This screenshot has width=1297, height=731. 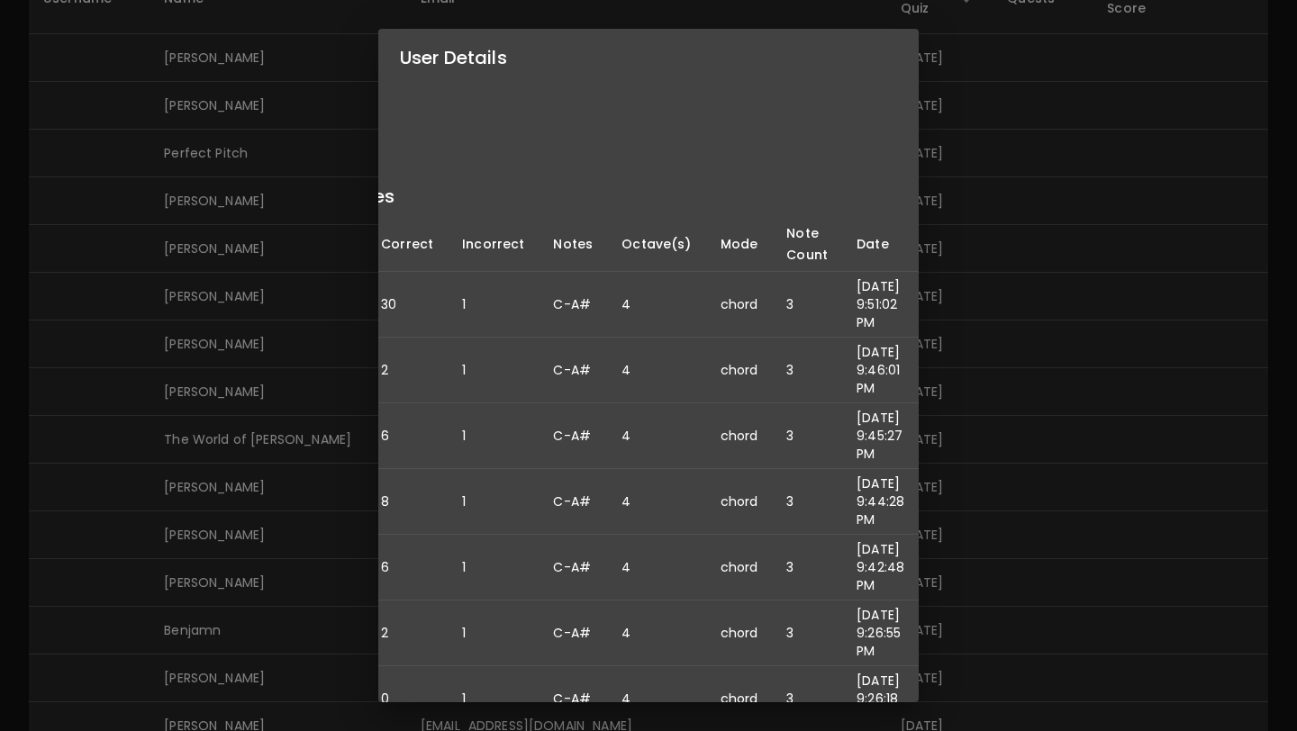 What do you see at coordinates (649, 58) in the screenshot?
I see `h2: User Details` at bounding box center [649, 58].